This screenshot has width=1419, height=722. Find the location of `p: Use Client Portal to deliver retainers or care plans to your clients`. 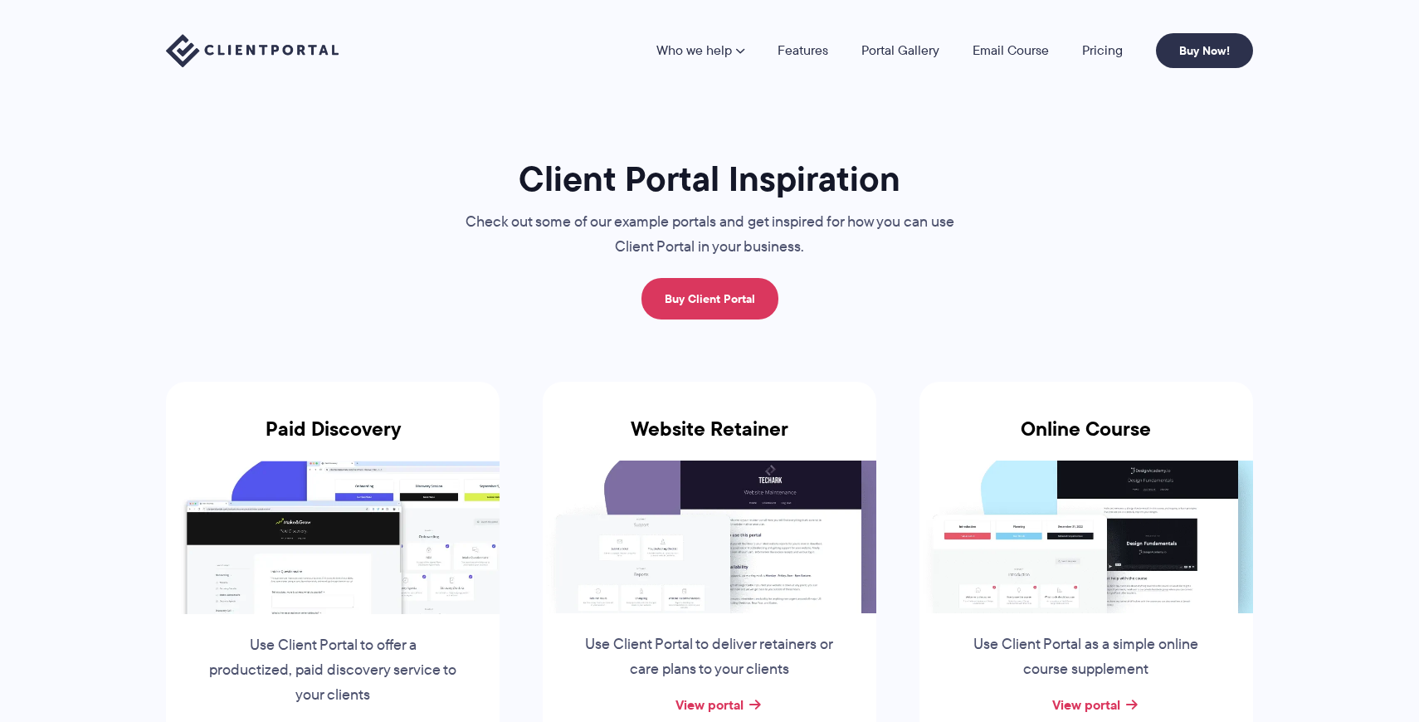

p: Use Client Portal to deliver retainers or care plans to your clients is located at coordinates (710, 657).